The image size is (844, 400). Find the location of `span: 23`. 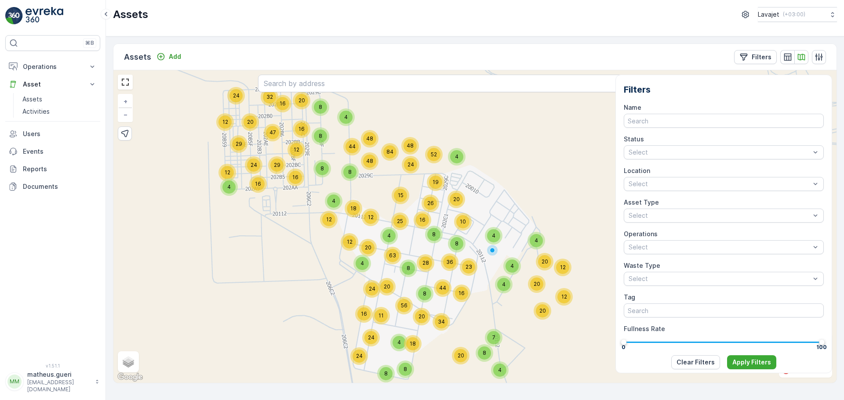

span: 23 is located at coordinates (468, 267).